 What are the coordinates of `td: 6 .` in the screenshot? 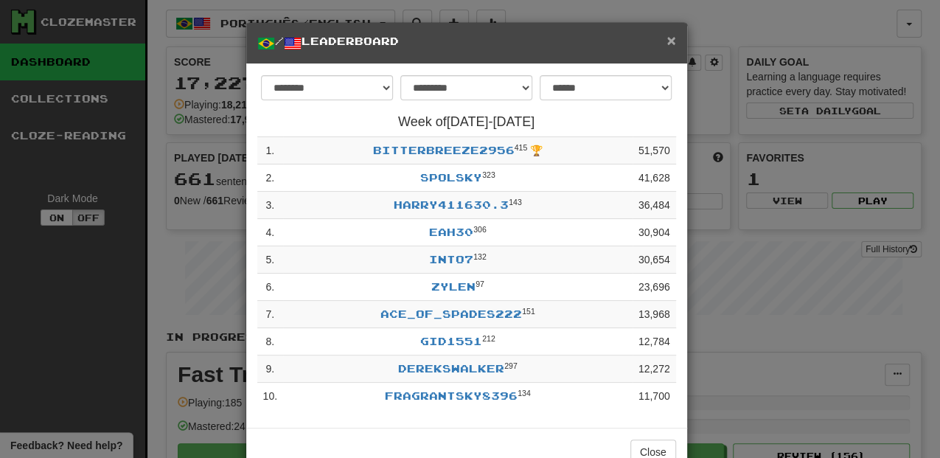 It's located at (270, 287).